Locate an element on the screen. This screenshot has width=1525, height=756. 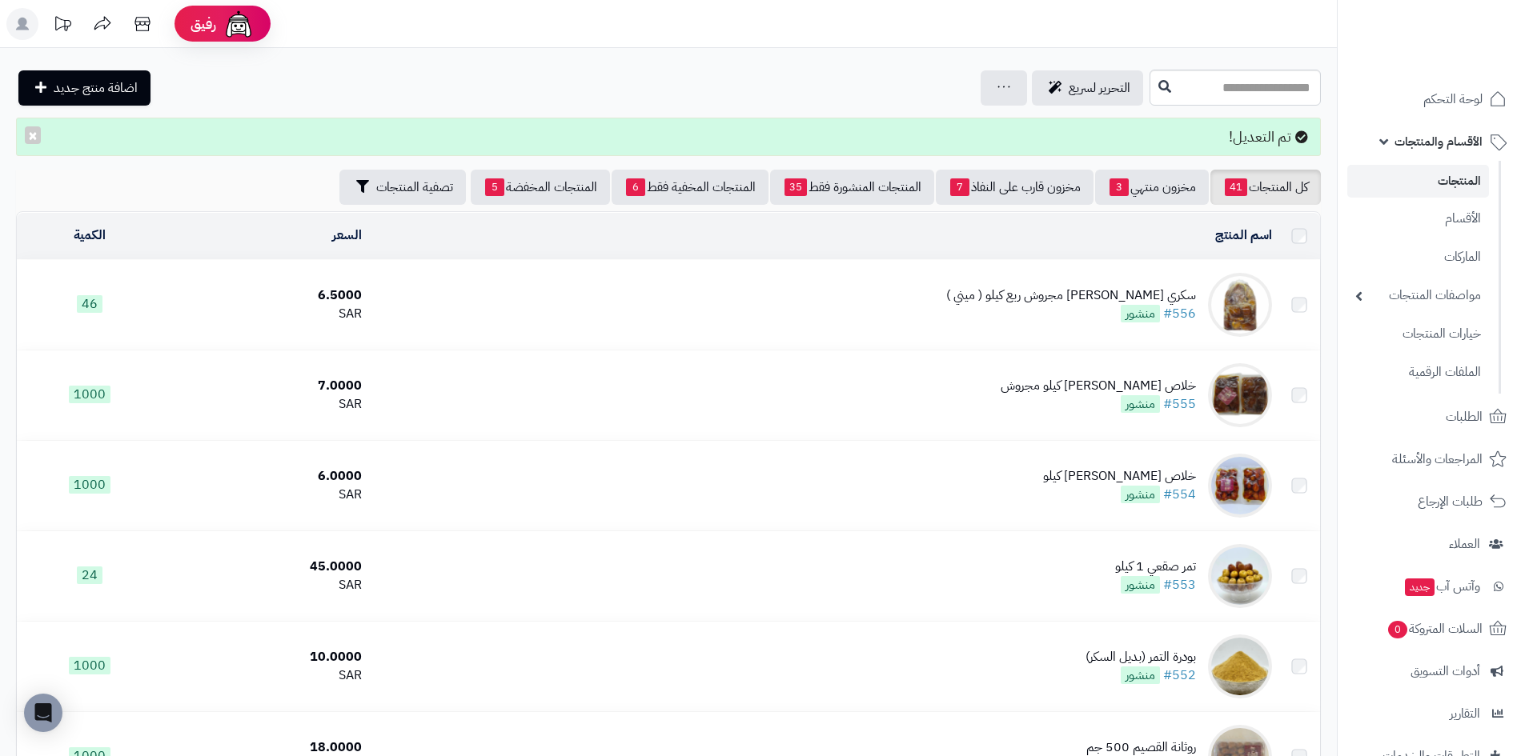
span: السلات المتروكة is located at coordinates (1434, 629).